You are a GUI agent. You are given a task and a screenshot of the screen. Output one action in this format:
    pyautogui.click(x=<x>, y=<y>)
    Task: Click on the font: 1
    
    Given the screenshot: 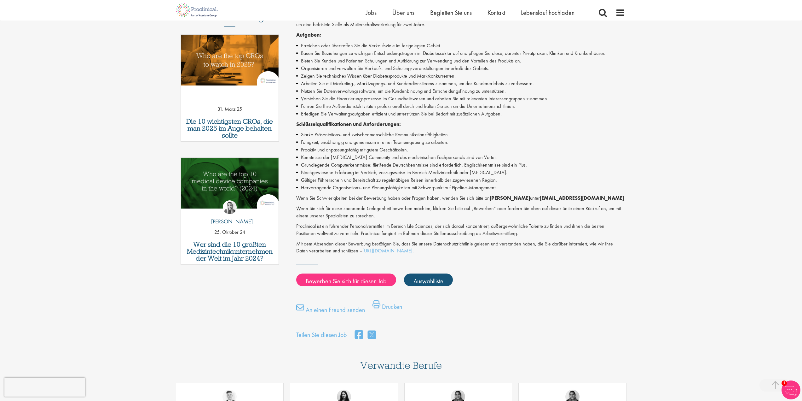 What is the action you would take?
    pyautogui.click(x=784, y=383)
    